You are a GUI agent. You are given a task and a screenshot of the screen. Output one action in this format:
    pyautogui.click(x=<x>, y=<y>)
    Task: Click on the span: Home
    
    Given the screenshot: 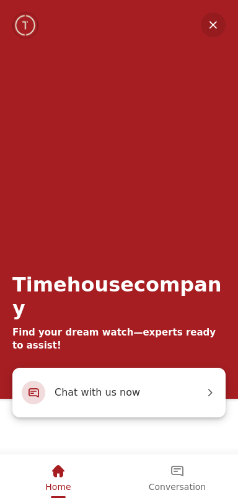 What is the action you would take?
    pyautogui.click(x=58, y=486)
    